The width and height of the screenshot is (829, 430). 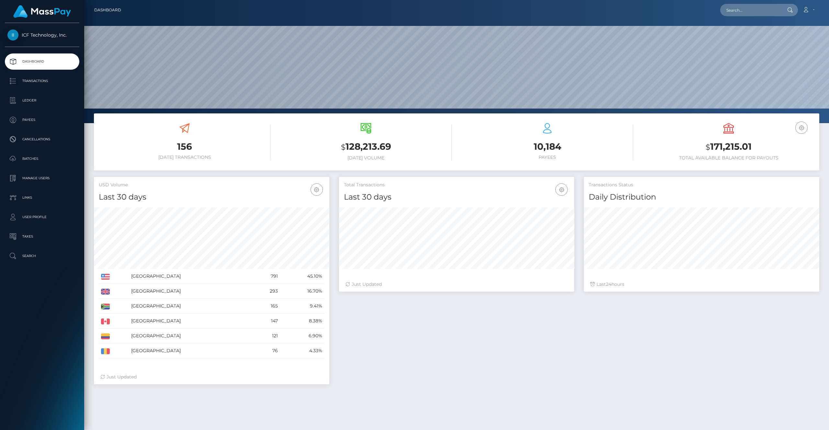 I want to click on td: 121, so click(x=266, y=336).